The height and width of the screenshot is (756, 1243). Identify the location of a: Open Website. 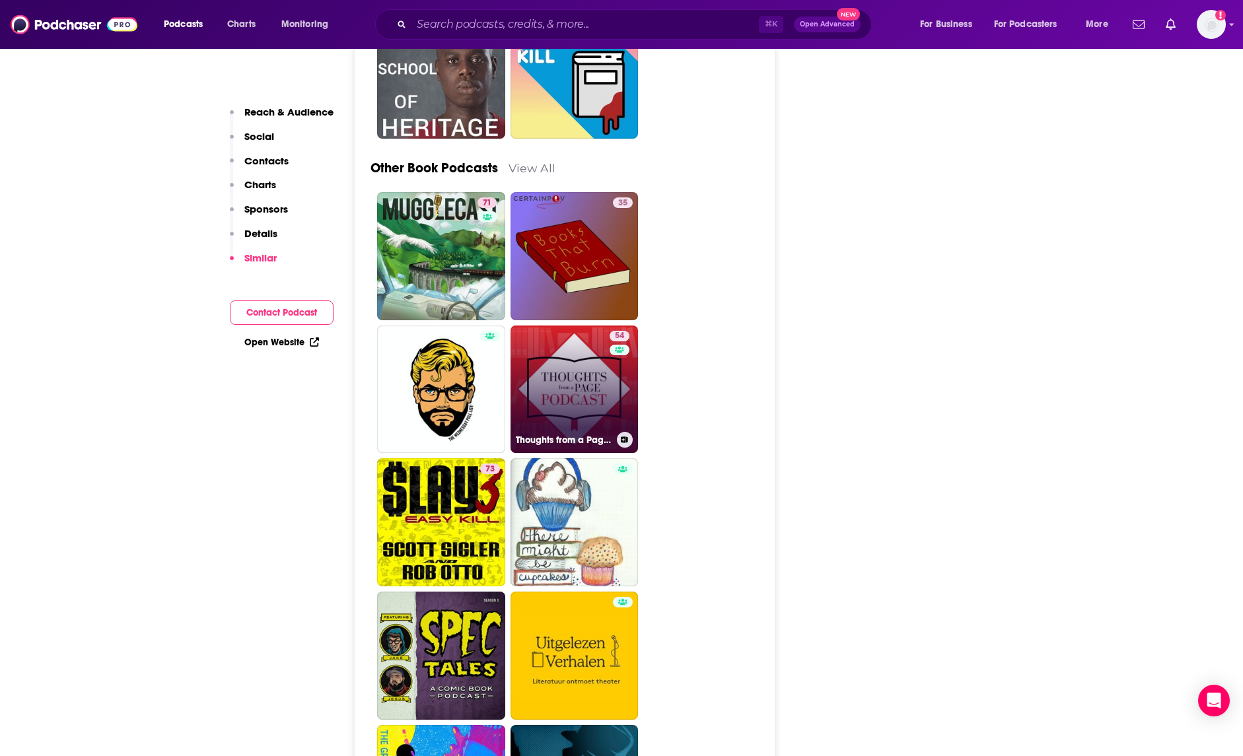
(281, 342).